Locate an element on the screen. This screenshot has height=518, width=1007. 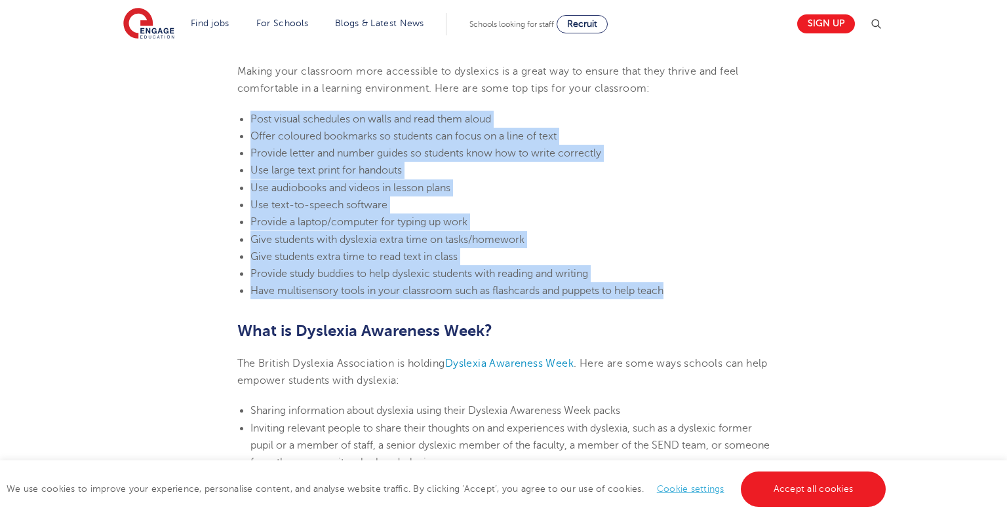
span: The British Dyslexia Association is holding is located at coordinates (341, 364).